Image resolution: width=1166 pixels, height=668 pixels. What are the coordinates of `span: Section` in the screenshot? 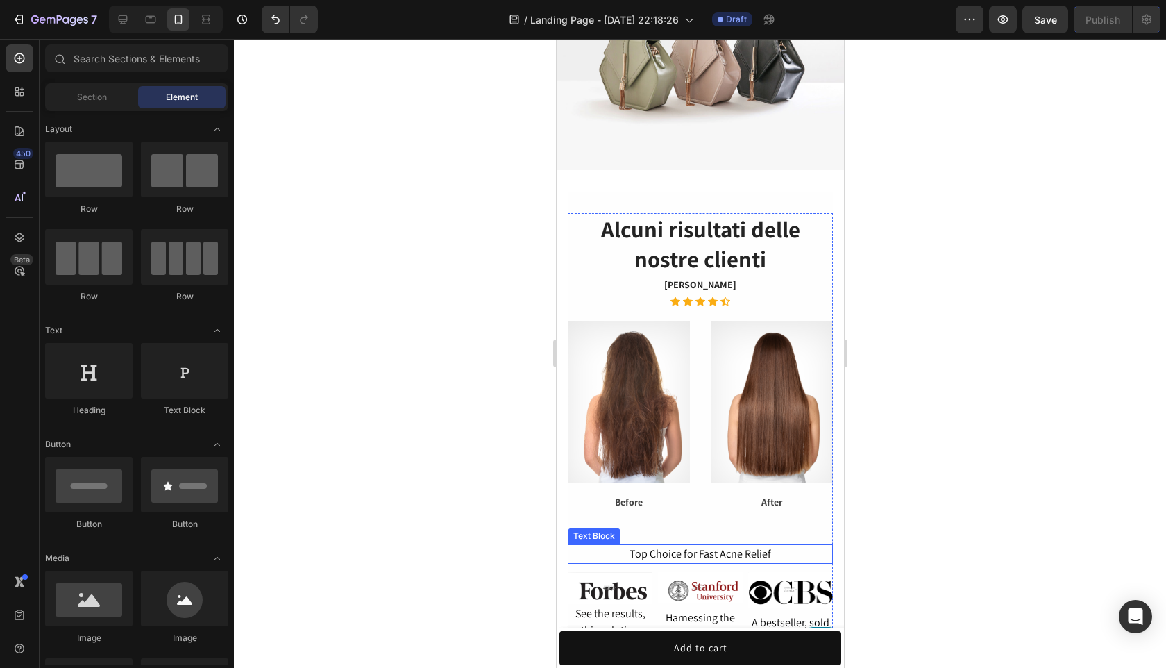 It's located at (92, 97).